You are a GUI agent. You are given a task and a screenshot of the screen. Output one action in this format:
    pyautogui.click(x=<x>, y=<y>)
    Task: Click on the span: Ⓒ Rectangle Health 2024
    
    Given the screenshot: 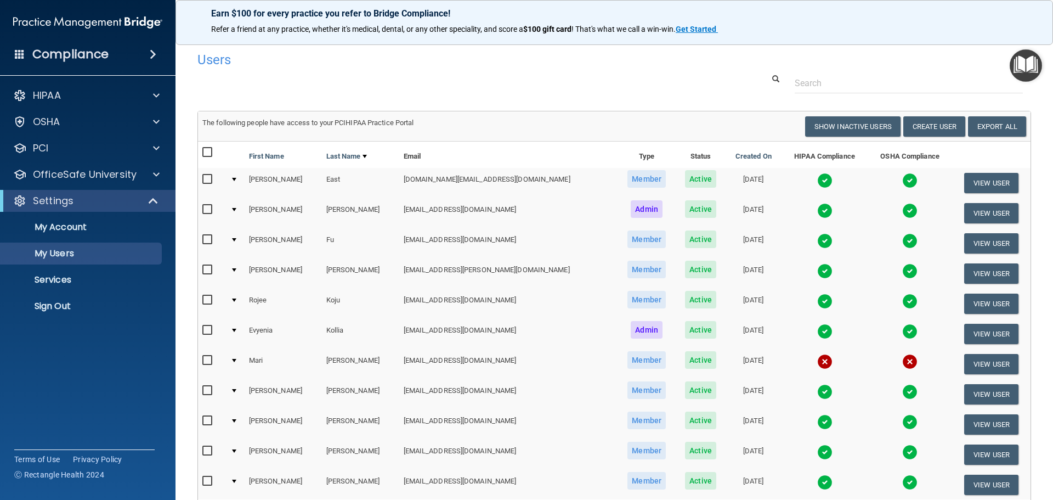 What is the action you would take?
    pyautogui.click(x=59, y=474)
    